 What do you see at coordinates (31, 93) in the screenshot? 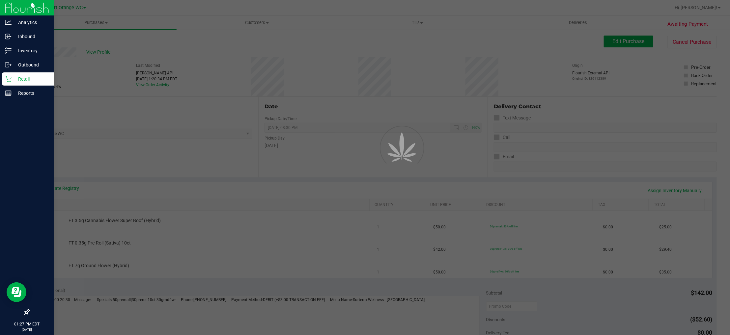
I see `p: Reports` at bounding box center [31, 93].